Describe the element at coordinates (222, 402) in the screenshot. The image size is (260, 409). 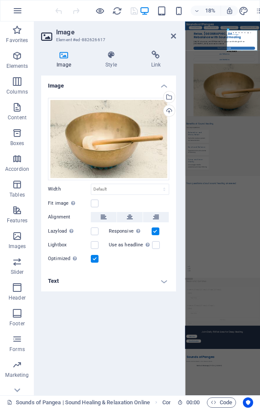
I see `button: Code` at that location.